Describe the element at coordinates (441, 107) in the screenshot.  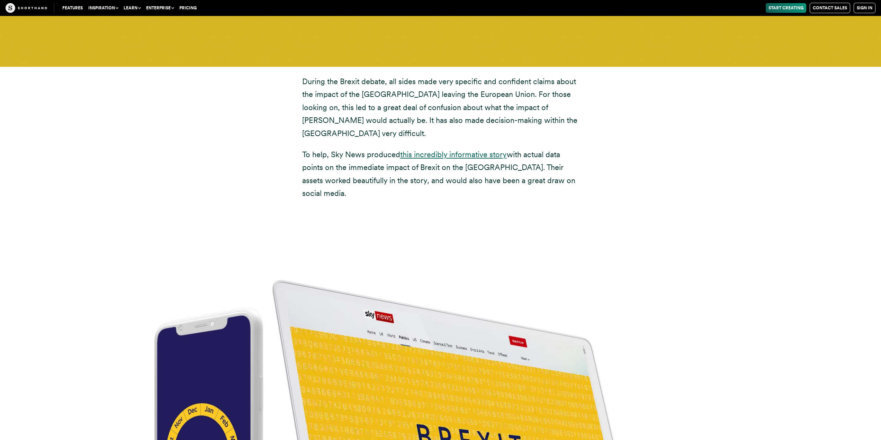
I see `p: During the Brexit debate, all sides made very specific and confident claims about the impact of t...` at that location.